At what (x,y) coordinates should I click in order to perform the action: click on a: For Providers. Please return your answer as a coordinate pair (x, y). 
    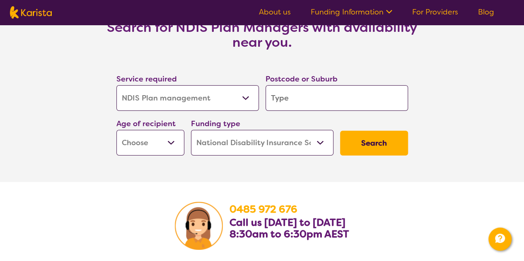
    Looking at the image, I should click on (435, 12).